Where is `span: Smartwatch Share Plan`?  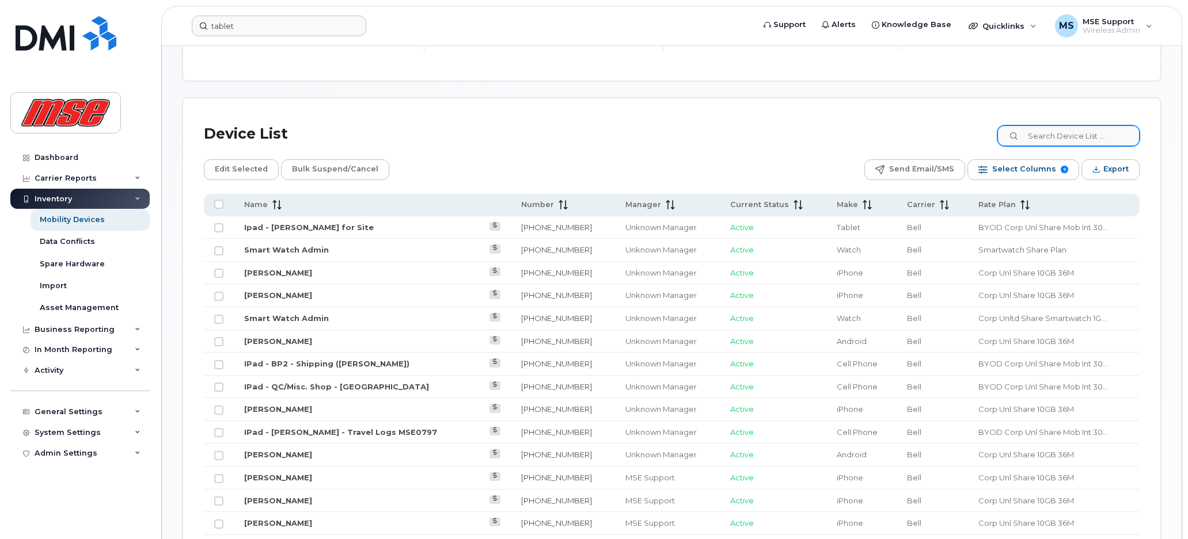 span: Smartwatch Share Plan is located at coordinates (1022, 250).